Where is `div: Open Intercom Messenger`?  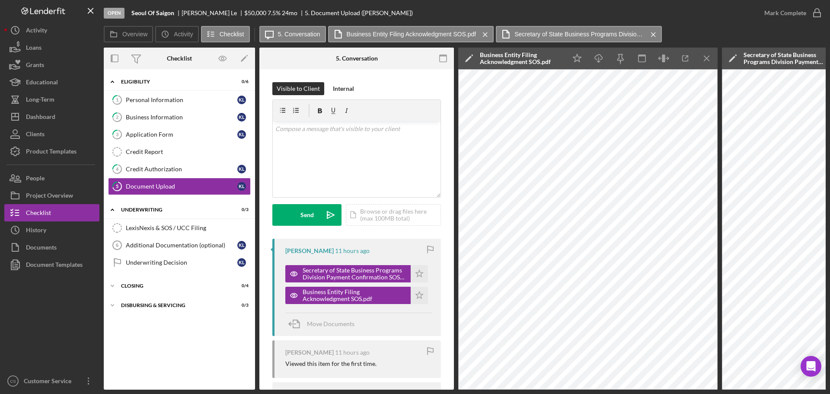
div: Open Intercom Messenger is located at coordinates (811, 366).